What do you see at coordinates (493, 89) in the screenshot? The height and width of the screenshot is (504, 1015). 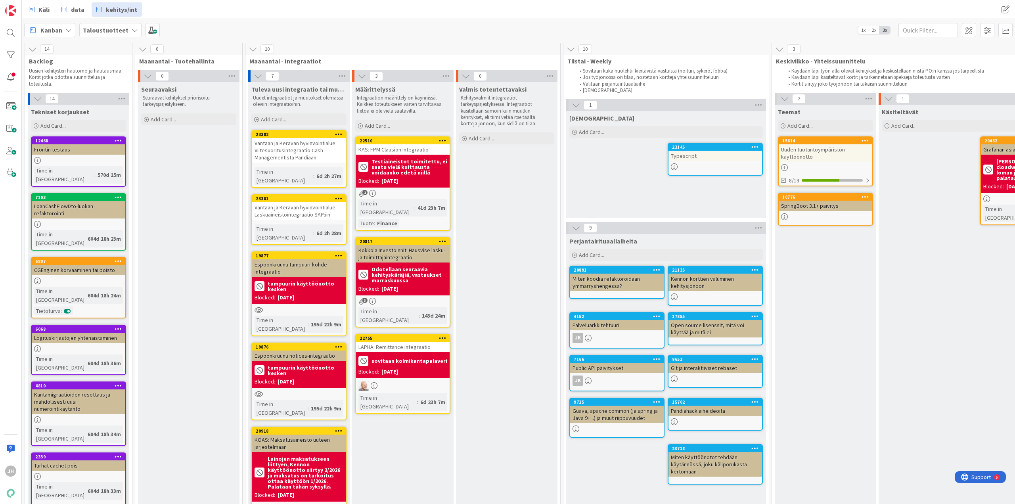 I see `span: Valmis toteutettavaksi` at bounding box center [493, 89].